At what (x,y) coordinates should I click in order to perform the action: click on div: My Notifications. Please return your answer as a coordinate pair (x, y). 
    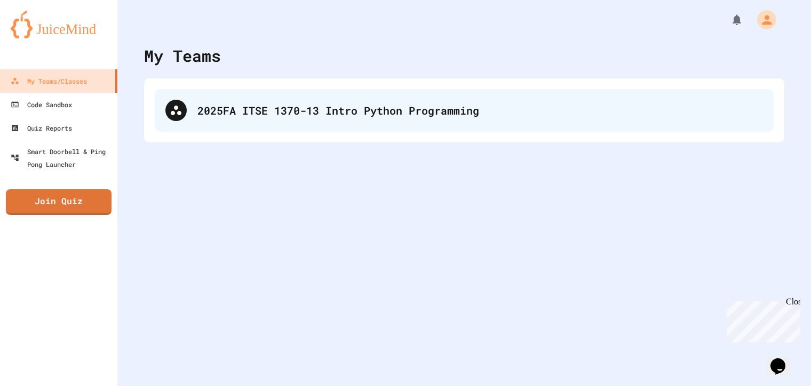
    Looking at the image, I should click on (728, 20).